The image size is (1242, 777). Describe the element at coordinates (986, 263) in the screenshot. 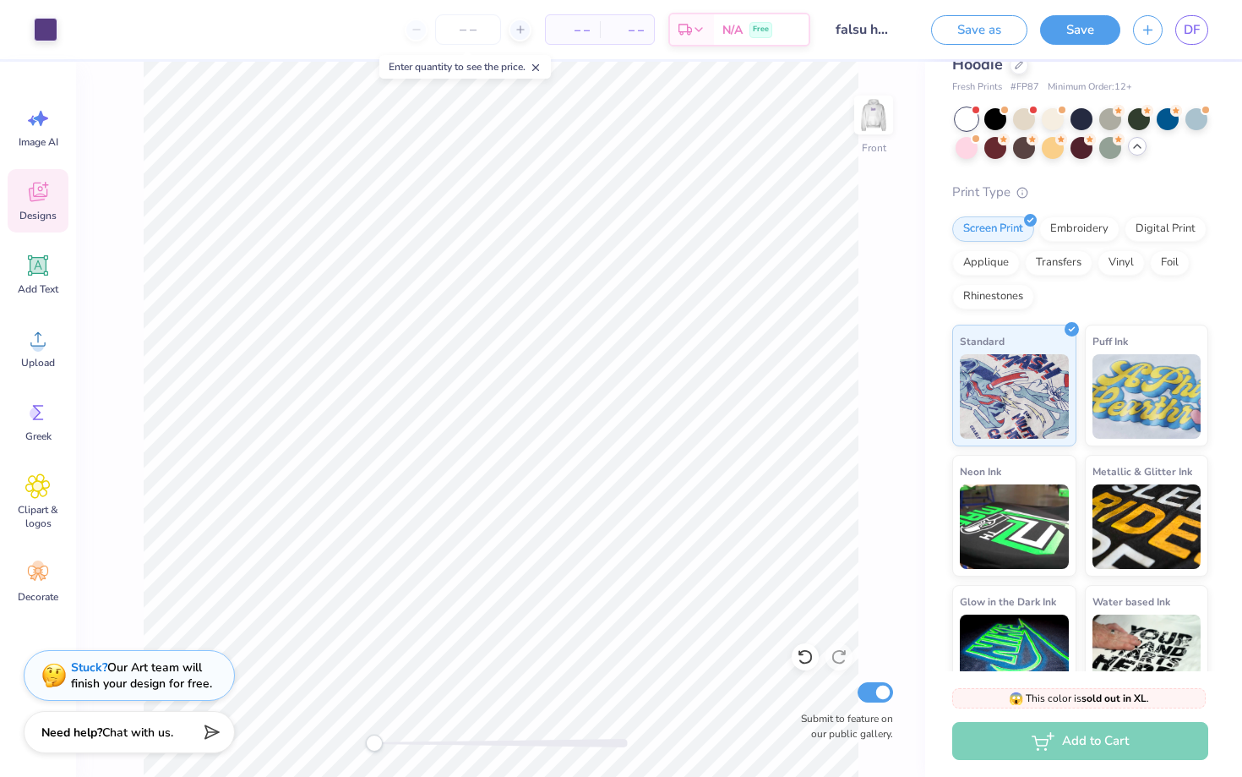

I see `div: Applique` at that location.